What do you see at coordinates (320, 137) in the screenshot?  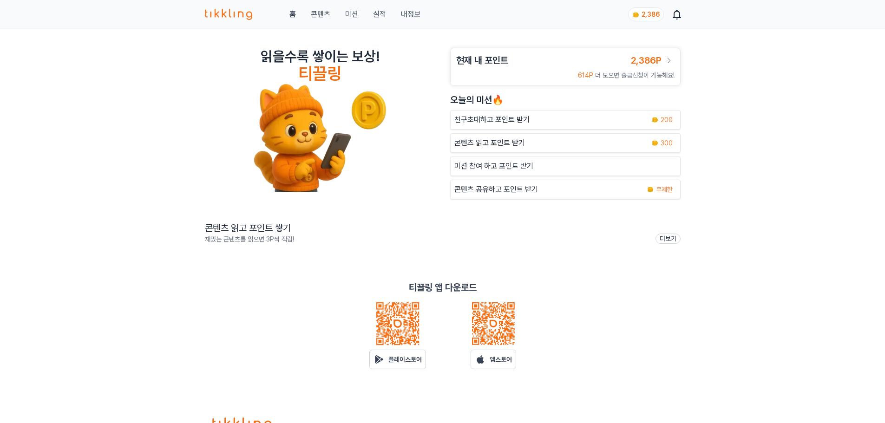 I see `img: tikkling_character` at bounding box center [320, 137].